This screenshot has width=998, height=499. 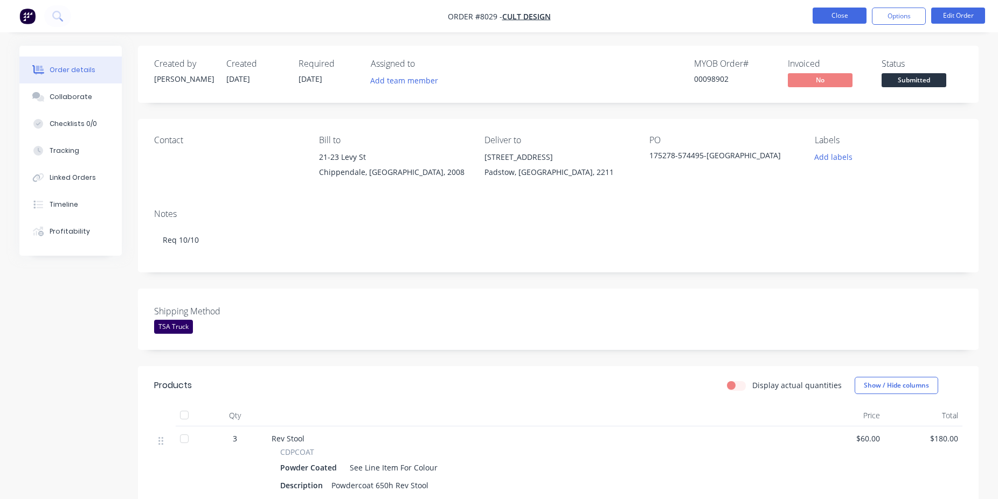 What do you see at coordinates (899, 16) in the screenshot?
I see `button: Options` at bounding box center [899, 16].